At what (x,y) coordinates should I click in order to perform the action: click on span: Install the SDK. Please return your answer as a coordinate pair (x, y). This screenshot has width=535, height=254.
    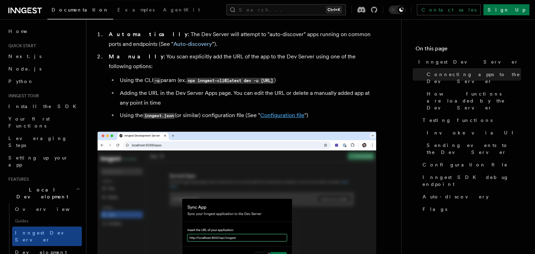
    Looking at the image, I should click on (44, 106).